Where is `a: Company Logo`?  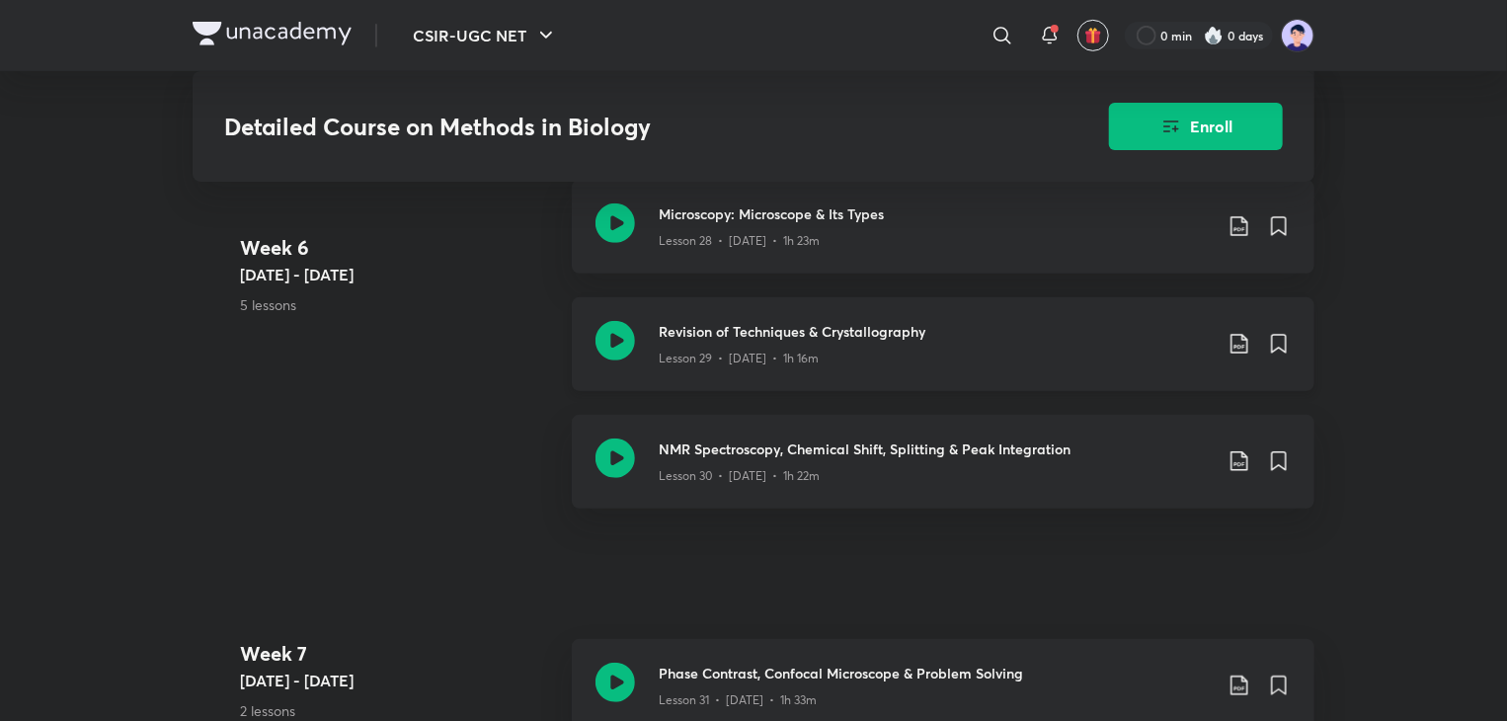 a: Company Logo is located at coordinates (272, 36).